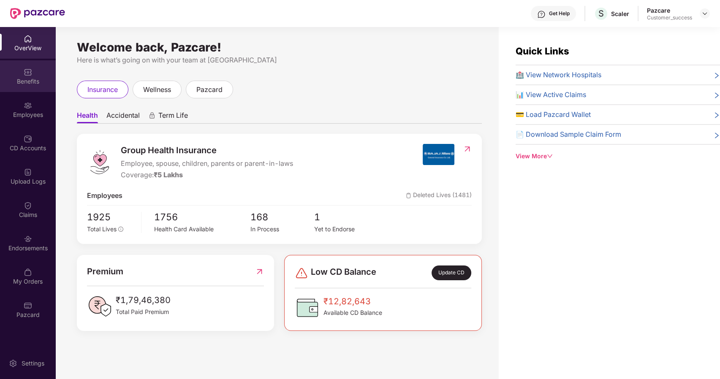 The height and width of the screenshot is (379, 720). What do you see at coordinates (551, 95) in the screenshot?
I see `span: 📊 View Active Claims` at bounding box center [551, 95].